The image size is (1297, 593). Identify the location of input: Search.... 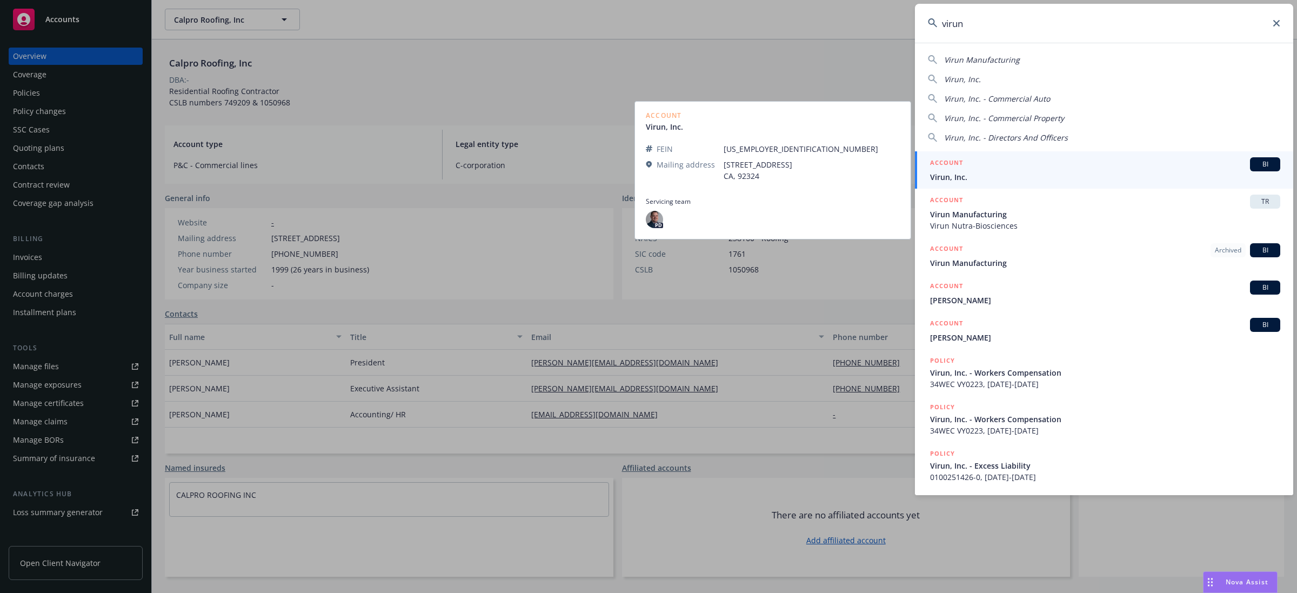
(1104, 23).